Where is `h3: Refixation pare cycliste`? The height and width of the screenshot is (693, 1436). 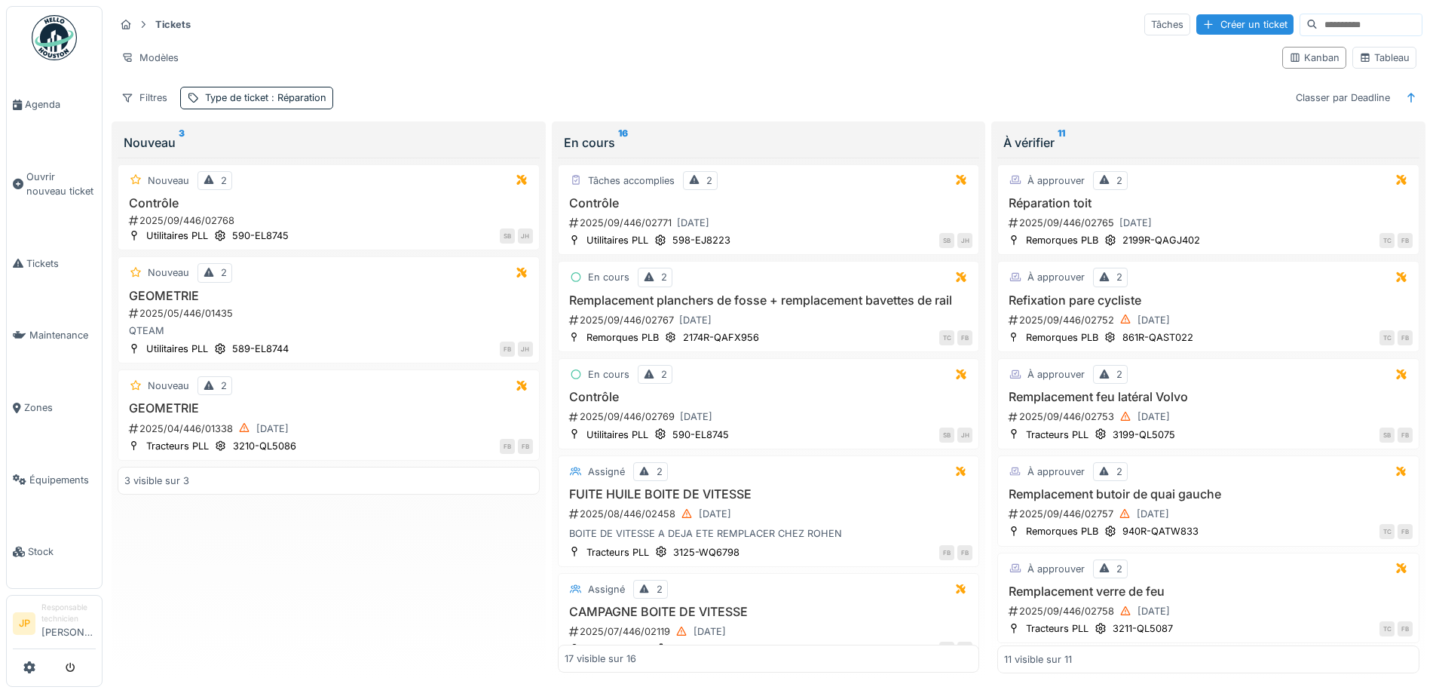
h3: Refixation pare cycliste is located at coordinates (1209, 300).